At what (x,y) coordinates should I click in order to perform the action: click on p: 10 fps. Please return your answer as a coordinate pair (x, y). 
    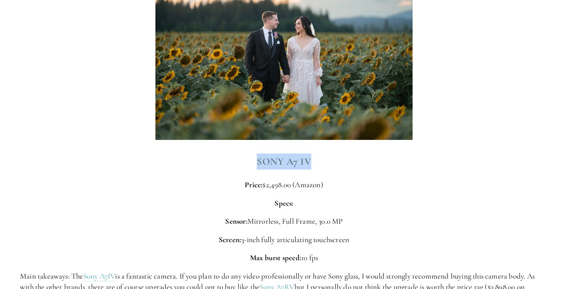
    Looking at the image, I should click on (284, 257).